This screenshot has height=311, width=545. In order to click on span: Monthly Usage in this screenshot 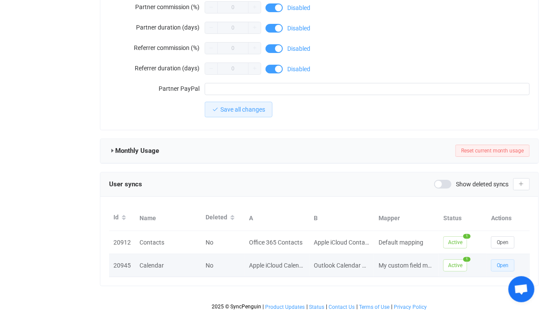, I will do `click(137, 151)`.